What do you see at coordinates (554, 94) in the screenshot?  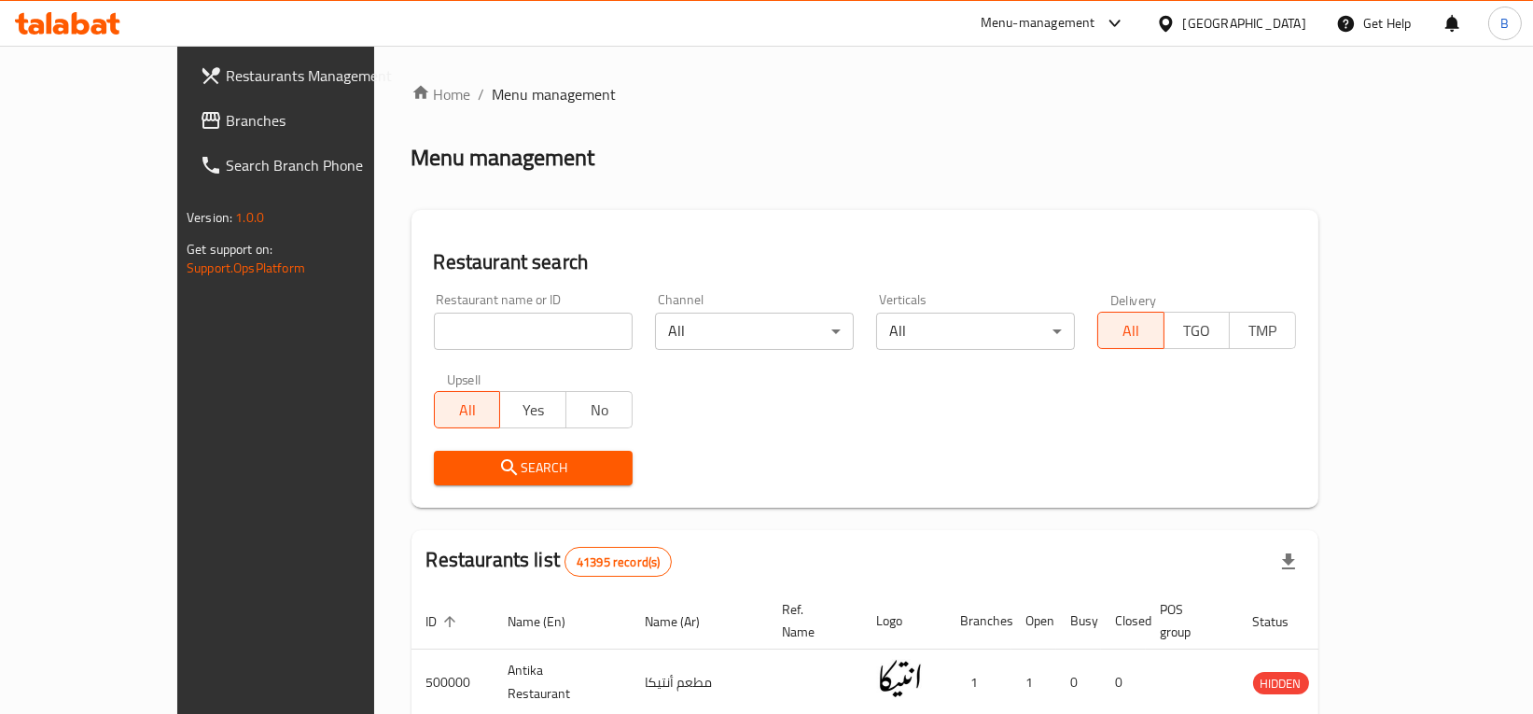 I see `span: Menu management` at bounding box center [554, 94].